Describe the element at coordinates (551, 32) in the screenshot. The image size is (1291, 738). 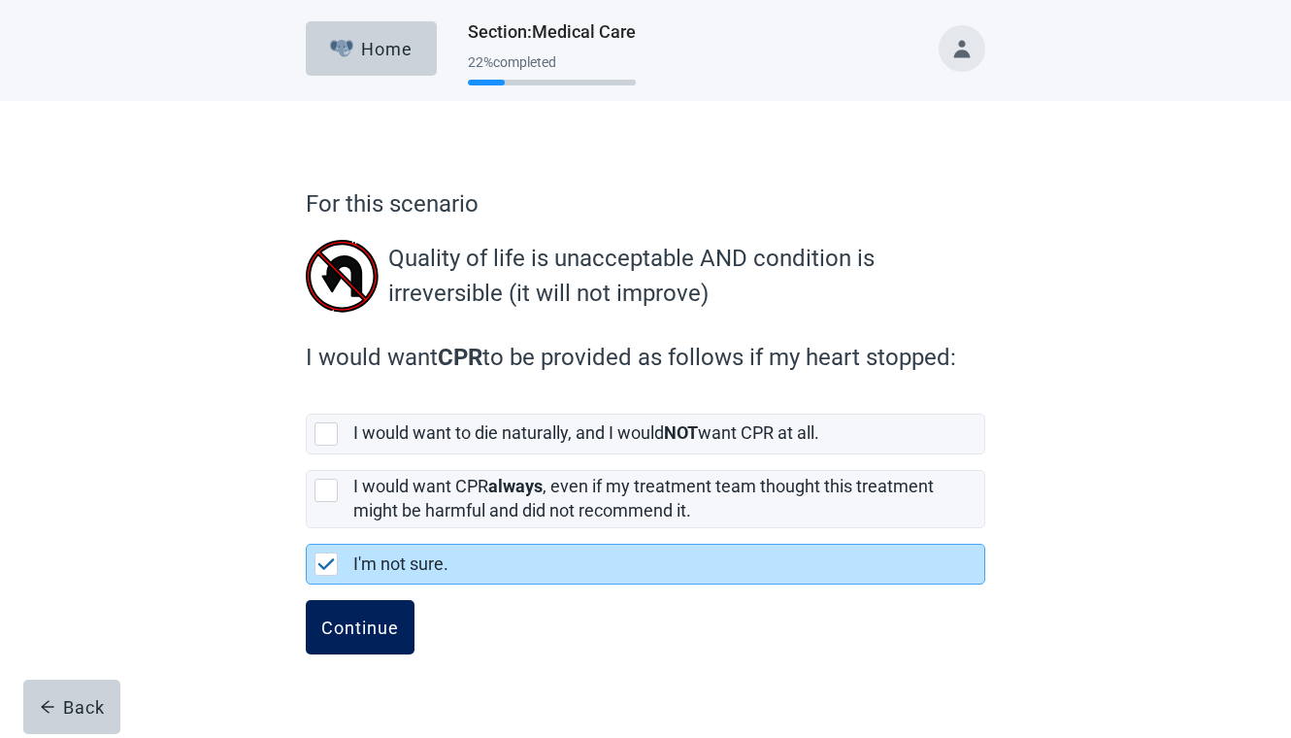
I see `h1: Section : Medical Care` at that location.